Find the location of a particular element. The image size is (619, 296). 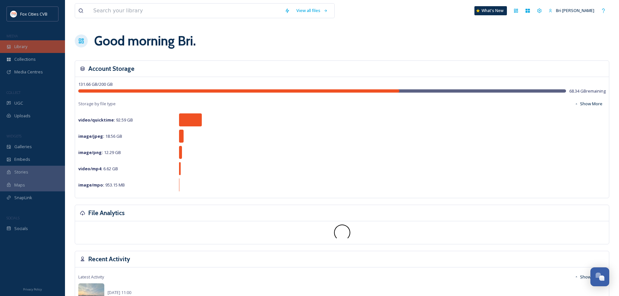

span: Maps is located at coordinates (20, 185).